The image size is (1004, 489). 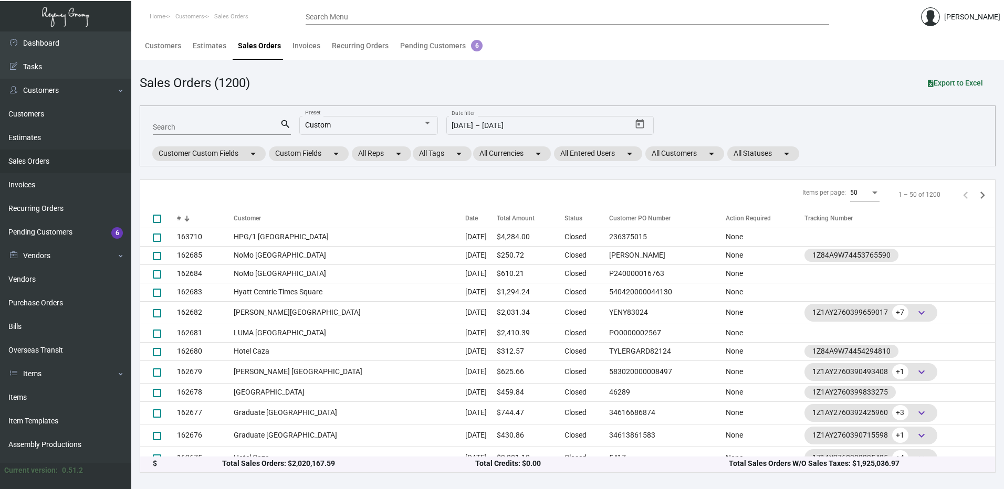 What do you see at coordinates (163, 46) in the screenshot?
I see `div: Customers` at bounding box center [163, 46].